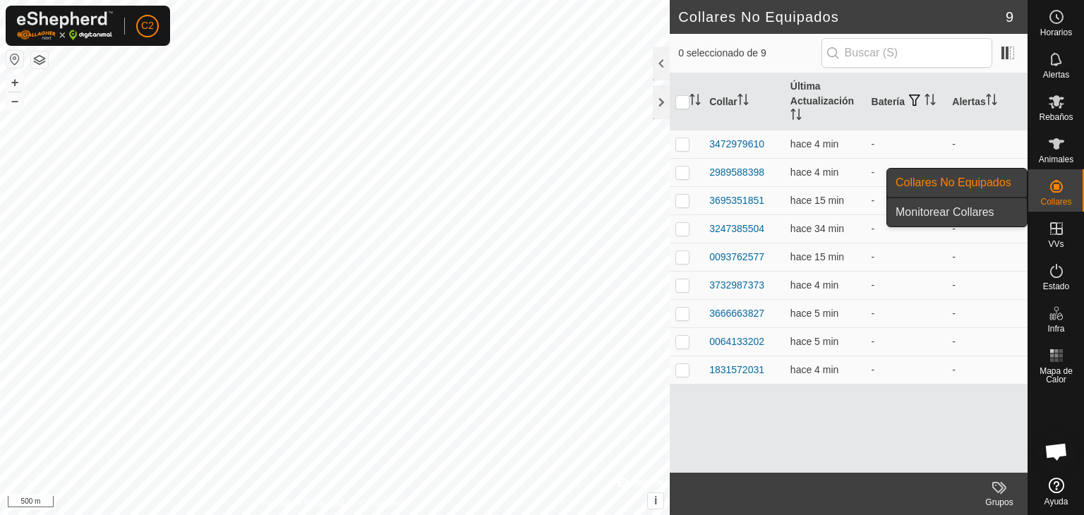  Describe the element at coordinates (15, 59) in the screenshot. I see `button: Restablecer Mapa` at that location.